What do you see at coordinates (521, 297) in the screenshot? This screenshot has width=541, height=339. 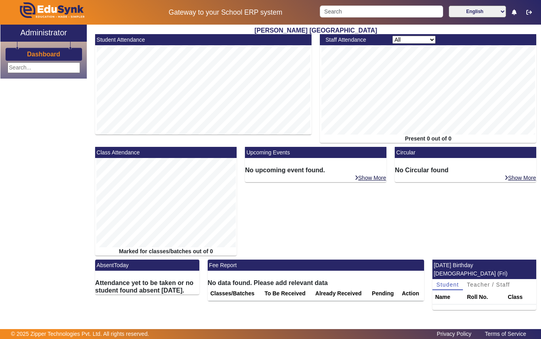 I see `th: Class` at bounding box center [521, 297].